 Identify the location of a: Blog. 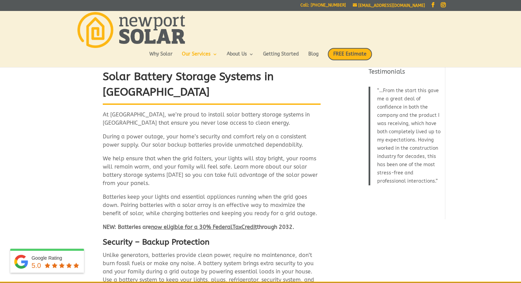
(314, 58).